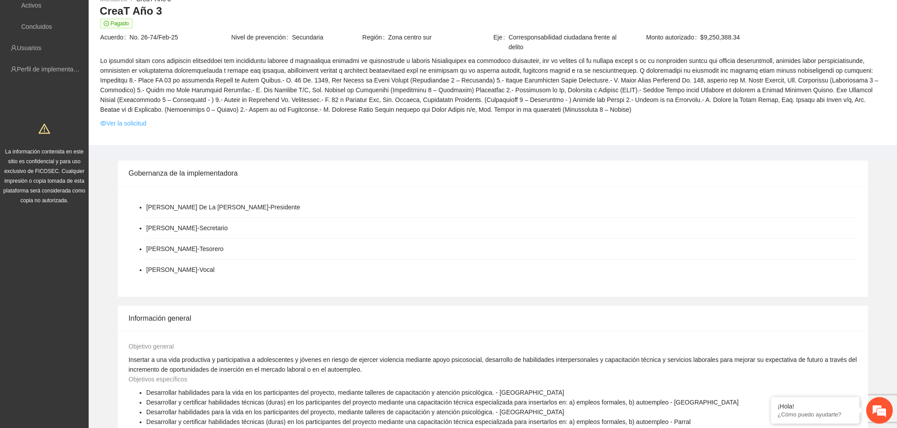 The height and width of the screenshot is (428, 897). I want to click on span: Monto autorizado, so click(673, 37).